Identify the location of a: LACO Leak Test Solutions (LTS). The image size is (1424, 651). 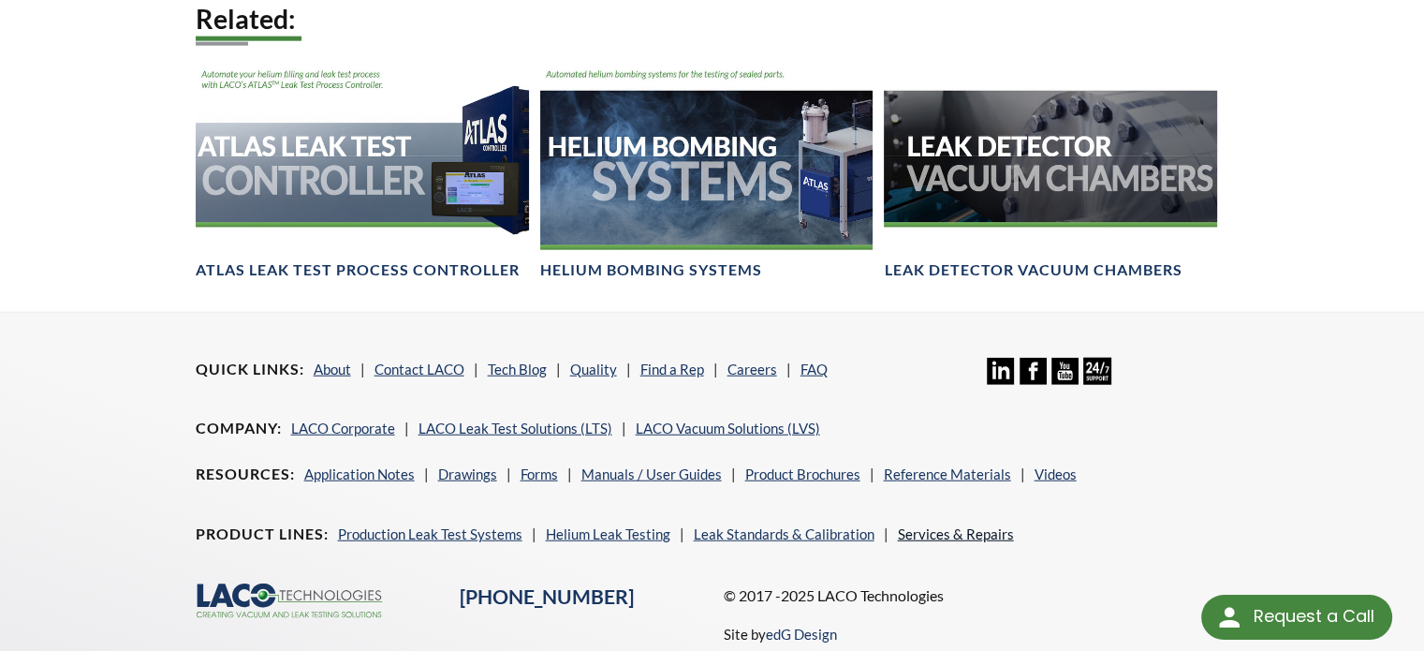
(515, 428).